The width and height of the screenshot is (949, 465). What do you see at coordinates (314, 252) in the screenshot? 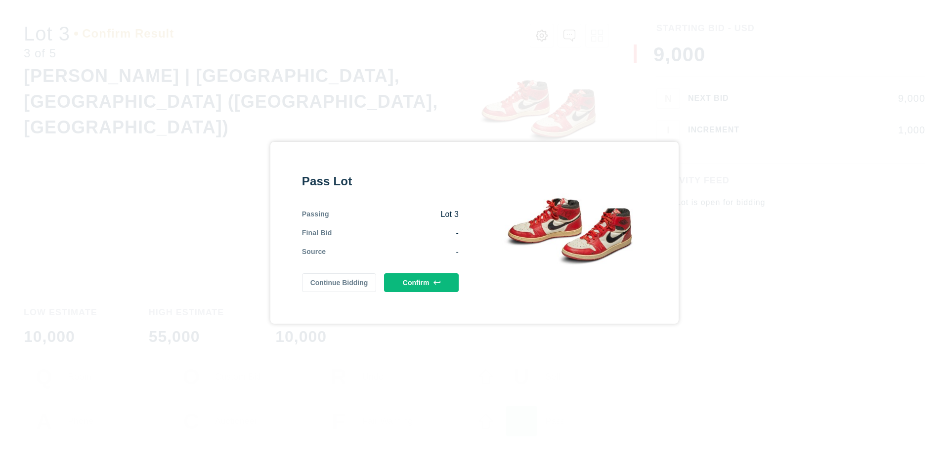
I see `div: Source` at bounding box center [314, 252].